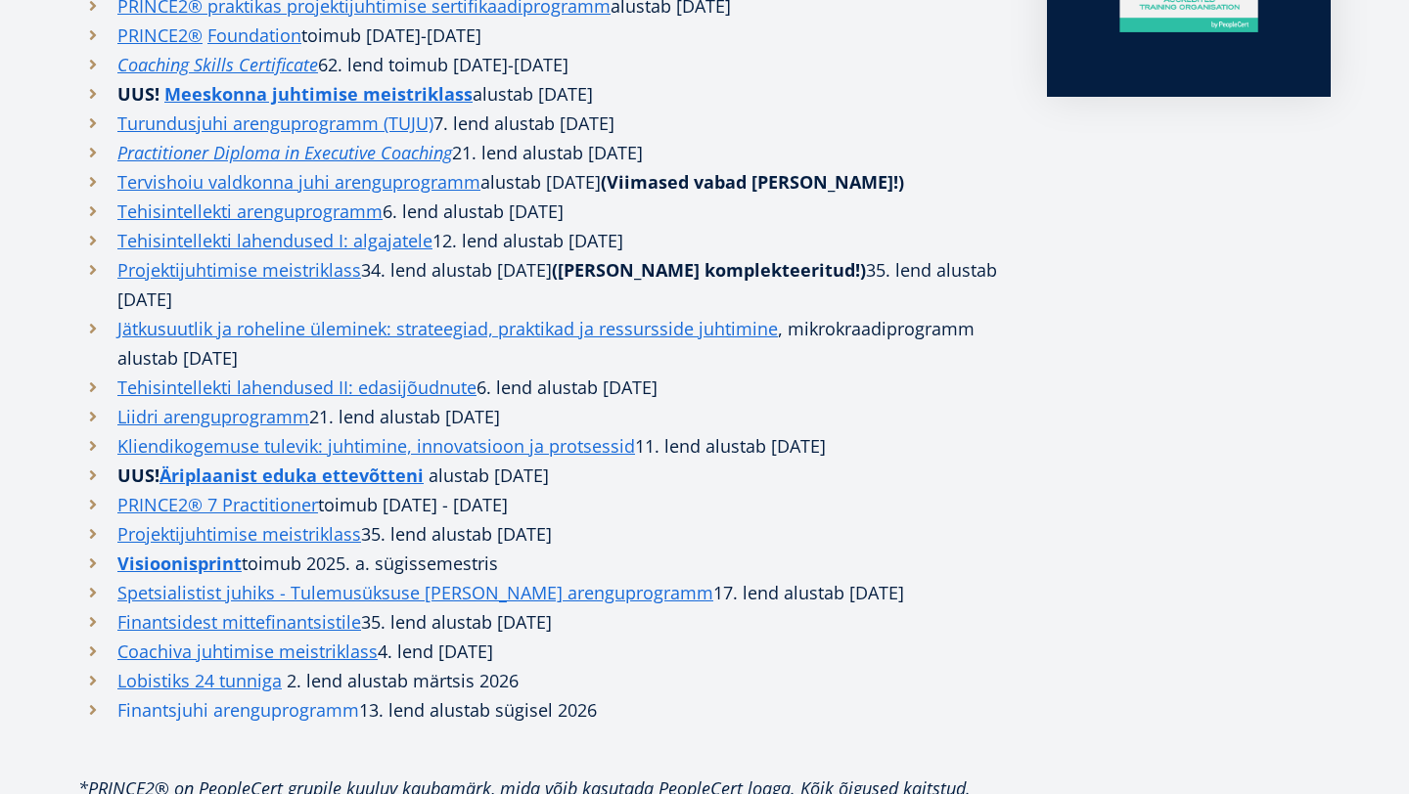  Describe the element at coordinates (543, 563) in the screenshot. I see `li: toimub 2025. a. sügissemestris` at that location.